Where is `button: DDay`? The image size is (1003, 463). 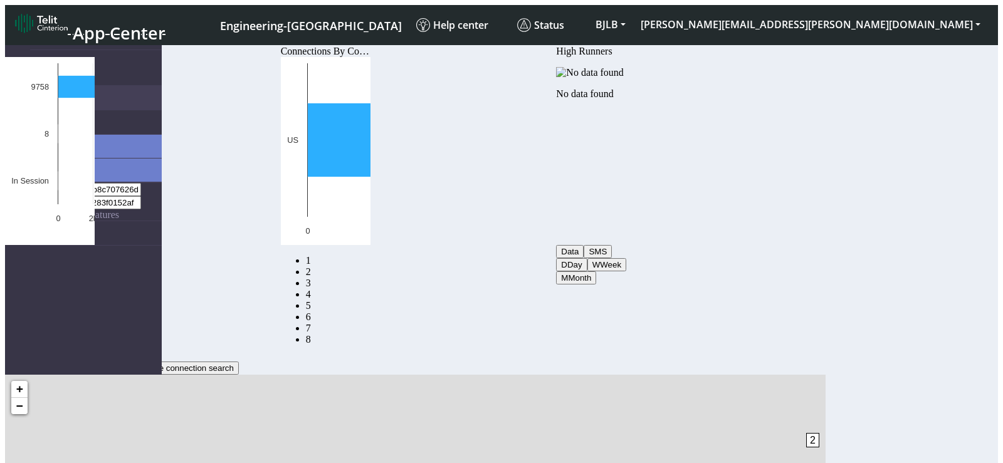 button: DDay is located at coordinates (571, 265).